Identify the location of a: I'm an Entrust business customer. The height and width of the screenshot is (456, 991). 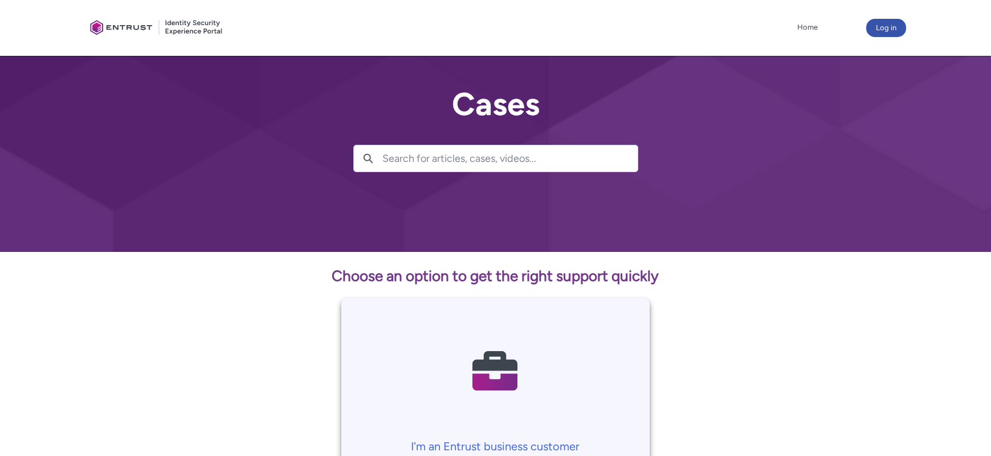
(496, 376).